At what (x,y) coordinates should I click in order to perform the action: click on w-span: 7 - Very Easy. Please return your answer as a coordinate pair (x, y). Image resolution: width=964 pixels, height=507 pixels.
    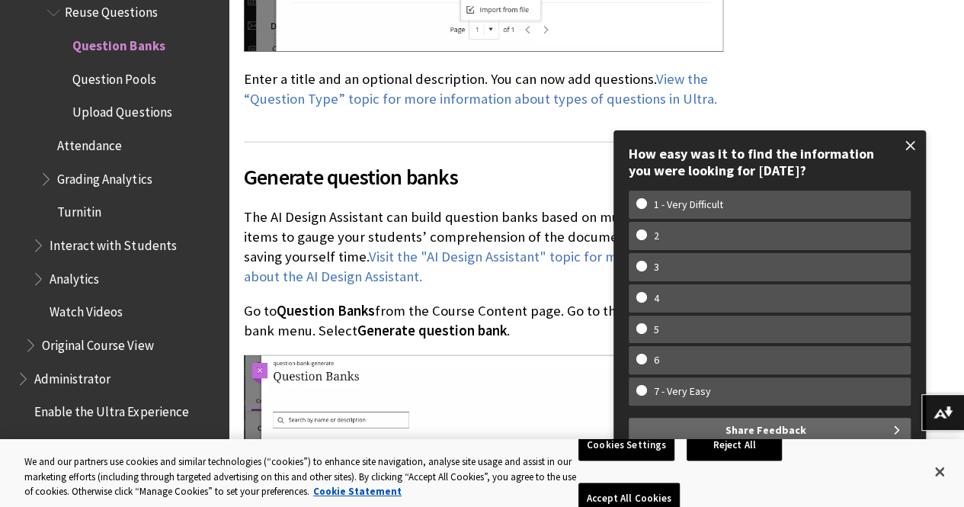
    Looking at the image, I should click on (682, 391).